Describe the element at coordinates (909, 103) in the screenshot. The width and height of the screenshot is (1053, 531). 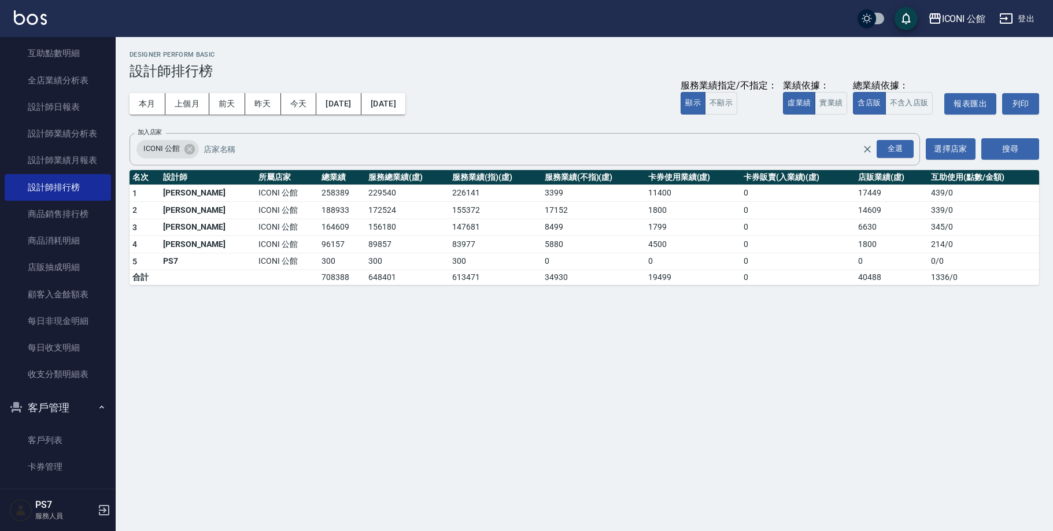
I see `button: 不含入店販` at that location.